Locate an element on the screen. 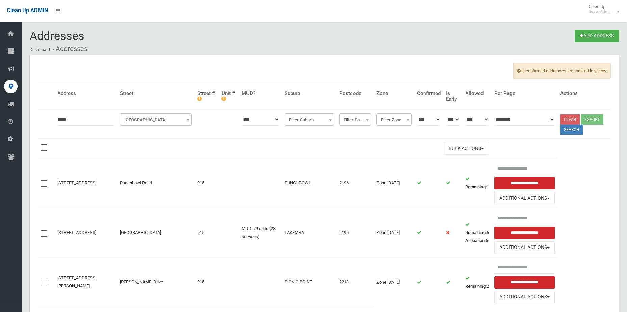 This screenshot has height=312, width=627. h4: Suburb is located at coordinates (309, 93).